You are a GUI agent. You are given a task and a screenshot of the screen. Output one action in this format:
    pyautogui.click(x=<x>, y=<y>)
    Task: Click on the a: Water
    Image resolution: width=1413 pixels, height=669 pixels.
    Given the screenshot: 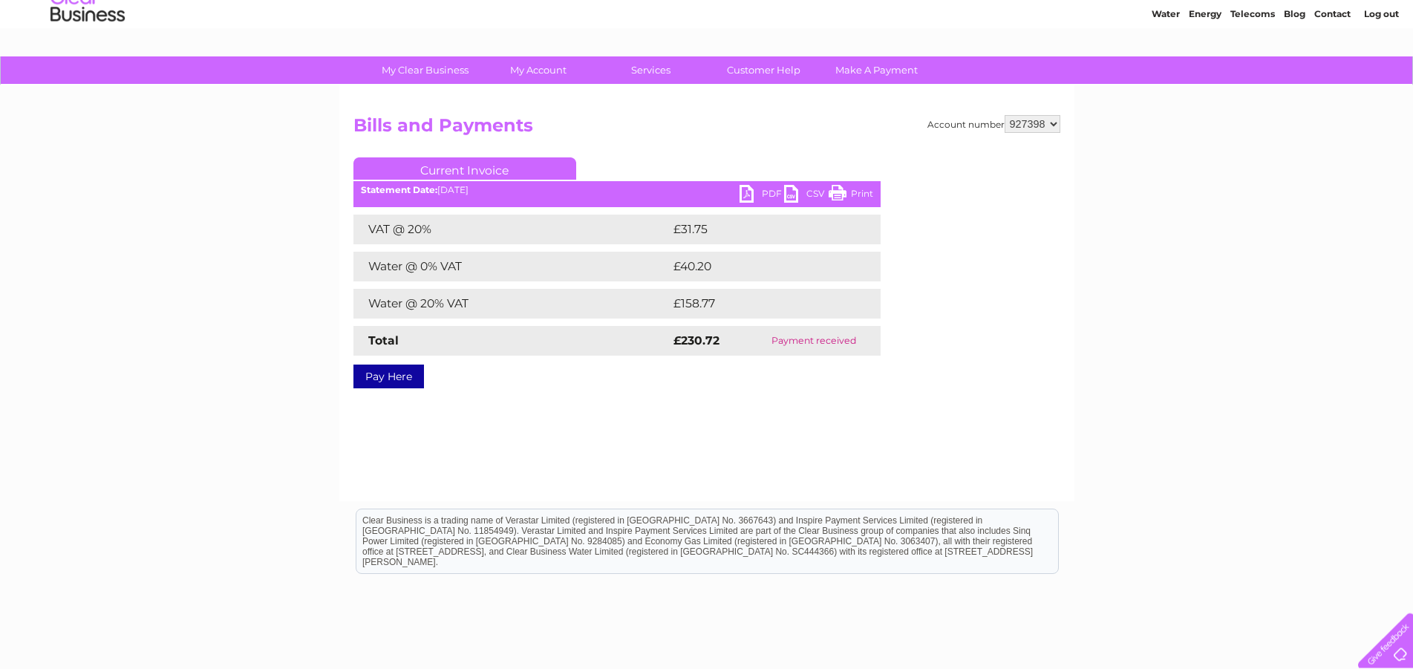 What is the action you would take?
    pyautogui.click(x=1166, y=68)
    